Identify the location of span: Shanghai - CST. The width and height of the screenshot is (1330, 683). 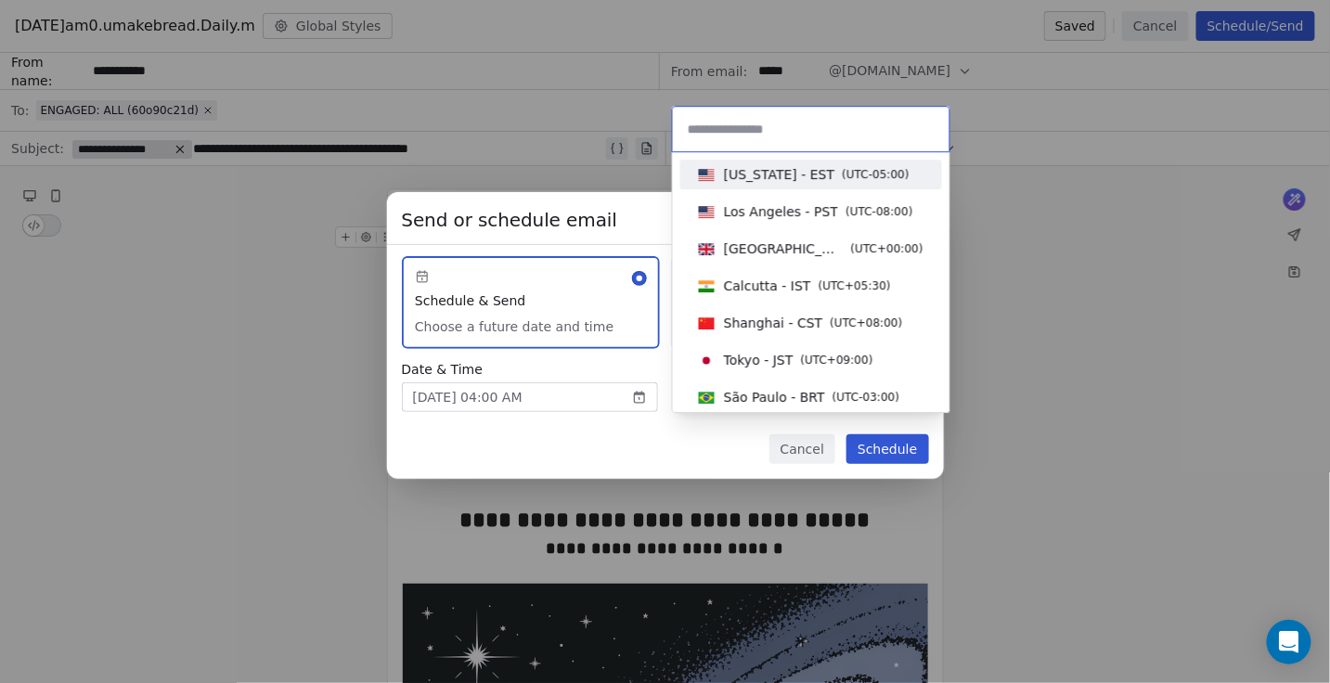
(773, 323).